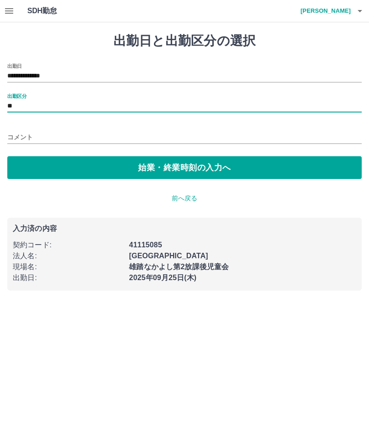 The width and height of the screenshot is (369, 445). Describe the element at coordinates (184, 168) in the screenshot. I see `button: 始業・終業時刻の入力へ` at that location.